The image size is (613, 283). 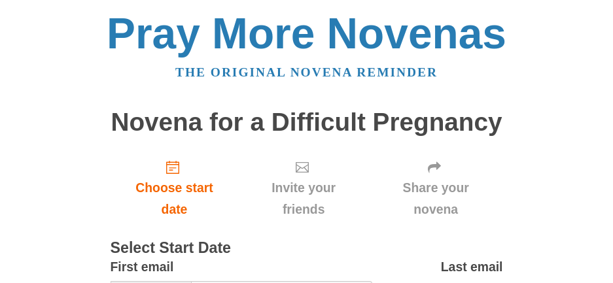 I want to click on span: Share your novena, so click(x=436, y=199).